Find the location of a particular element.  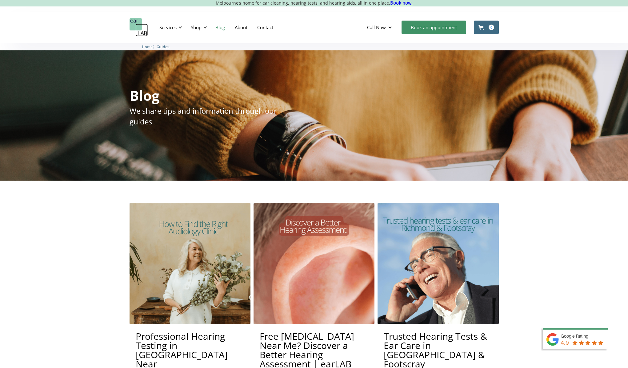

a: Contact is located at coordinates (265, 27).